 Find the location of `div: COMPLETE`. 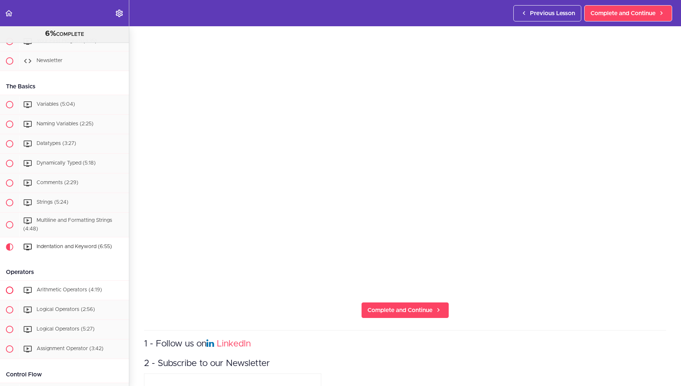

div: COMPLETE is located at coordinates (64, 34).